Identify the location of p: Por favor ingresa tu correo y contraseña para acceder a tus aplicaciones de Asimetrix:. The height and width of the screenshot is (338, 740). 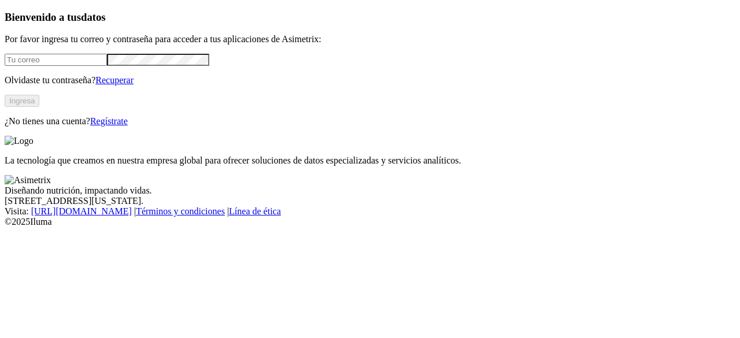
(370, 39).